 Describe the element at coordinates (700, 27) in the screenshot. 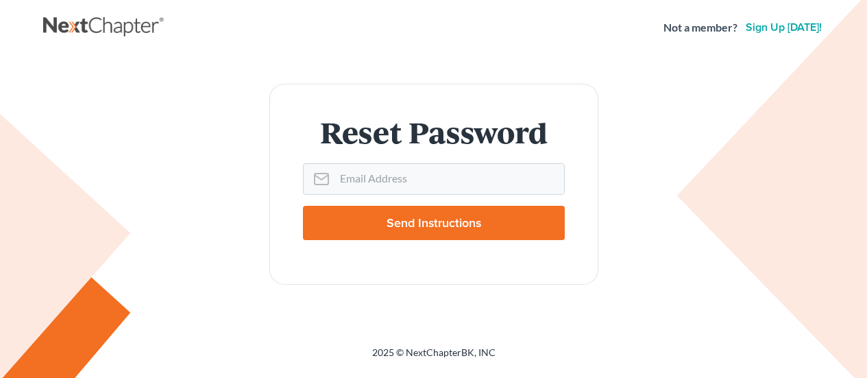

I see `strong: Not a member?` at that location.